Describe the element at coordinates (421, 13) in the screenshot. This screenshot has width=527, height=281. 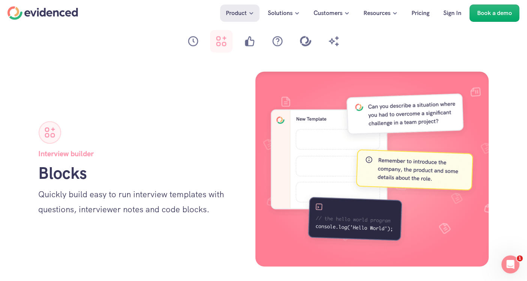
I see `a: Pricing` at that location.